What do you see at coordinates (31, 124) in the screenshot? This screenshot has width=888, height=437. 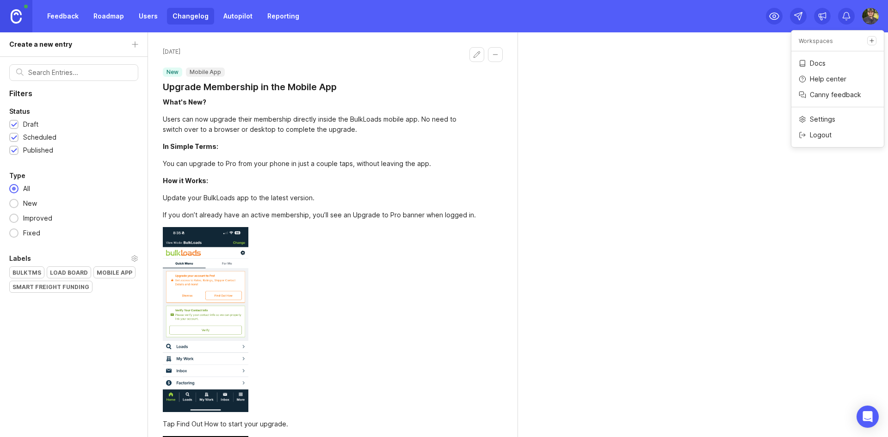 I see `div: Draft` at bounding box center [31, 124].